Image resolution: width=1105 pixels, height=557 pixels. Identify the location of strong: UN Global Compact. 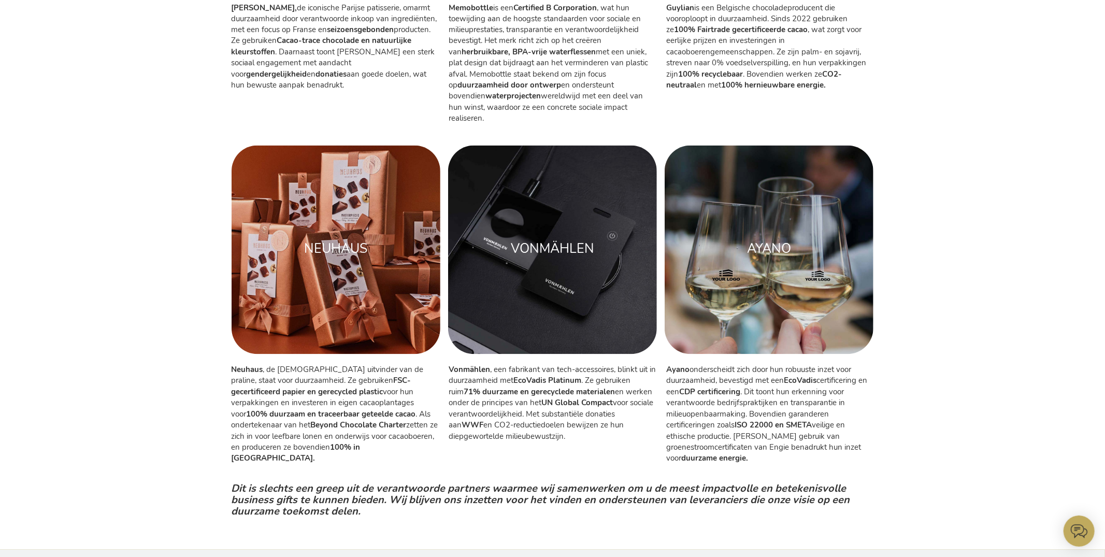
(577, 403).